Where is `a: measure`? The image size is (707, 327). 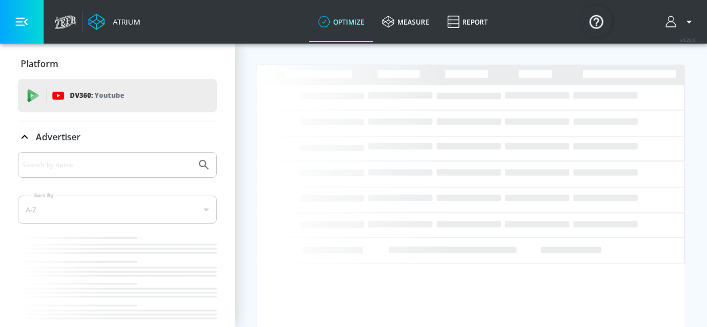
a: measure is located at coordinates (406, 22).